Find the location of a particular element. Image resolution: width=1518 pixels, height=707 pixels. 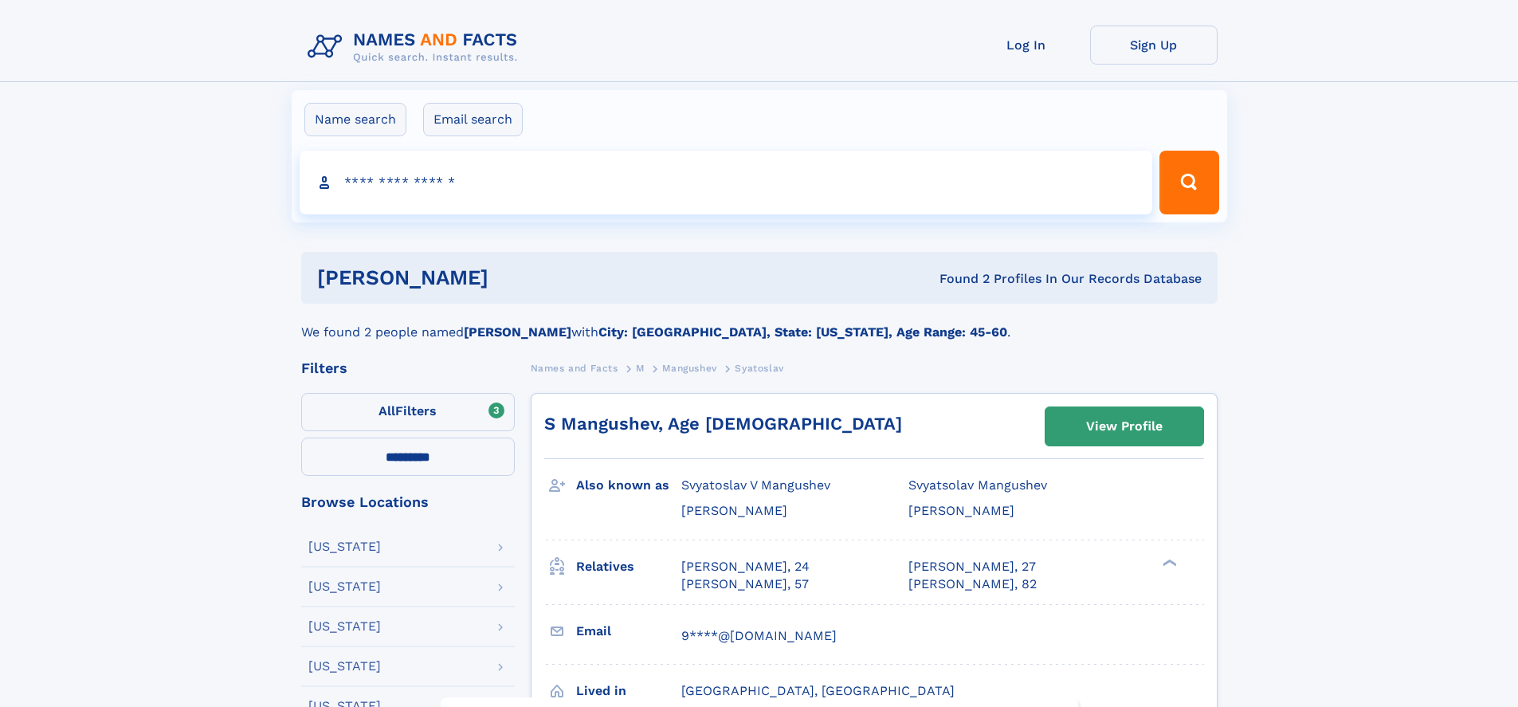

a: Names and Facts is located at coordinates (574, 367).